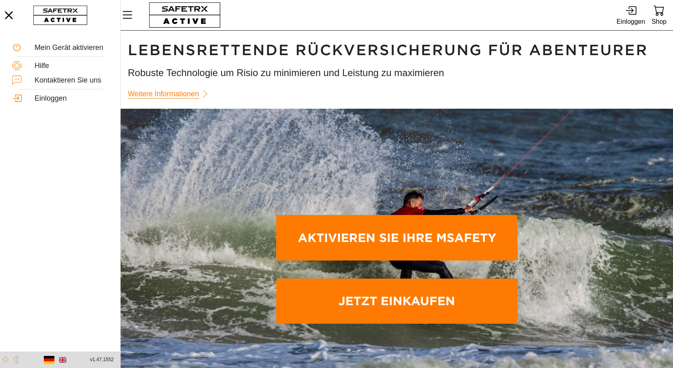  I want to click on a: Aktivieren Sie Ihre MSafety, so click(397, 237).